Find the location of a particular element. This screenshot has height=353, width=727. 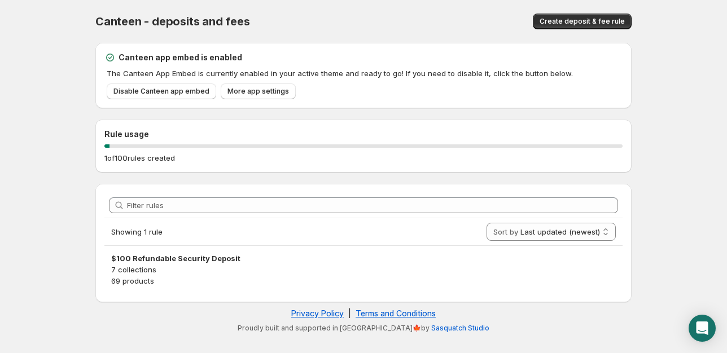

a: Privacy Policy is located at coordinates (317, 313).